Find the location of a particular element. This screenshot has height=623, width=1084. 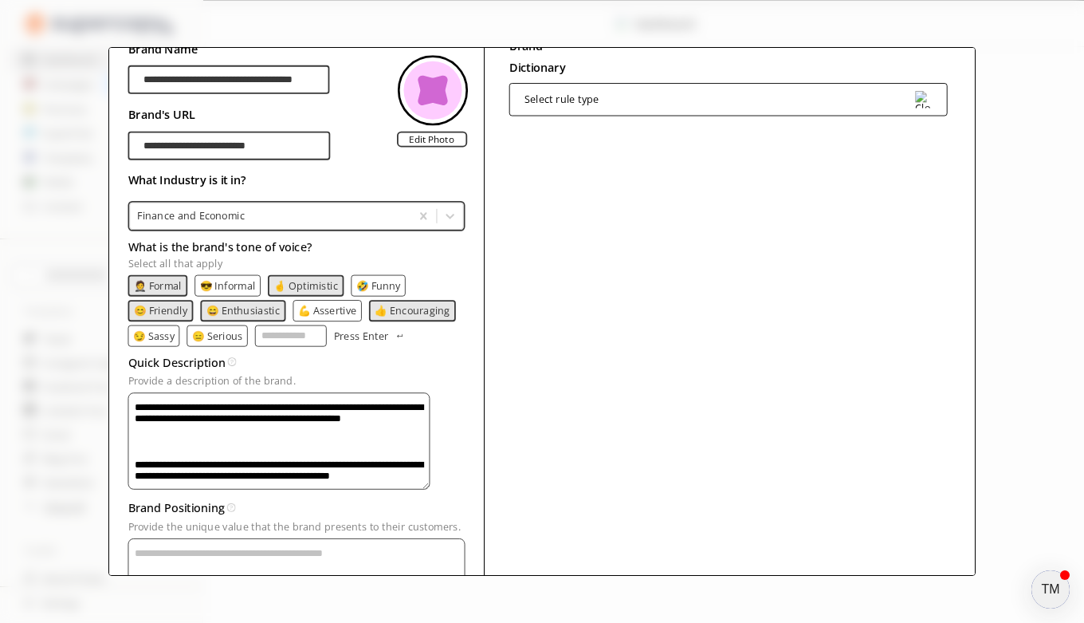

button: 😄 Enthusiastic is located at coordinates (243, 310).